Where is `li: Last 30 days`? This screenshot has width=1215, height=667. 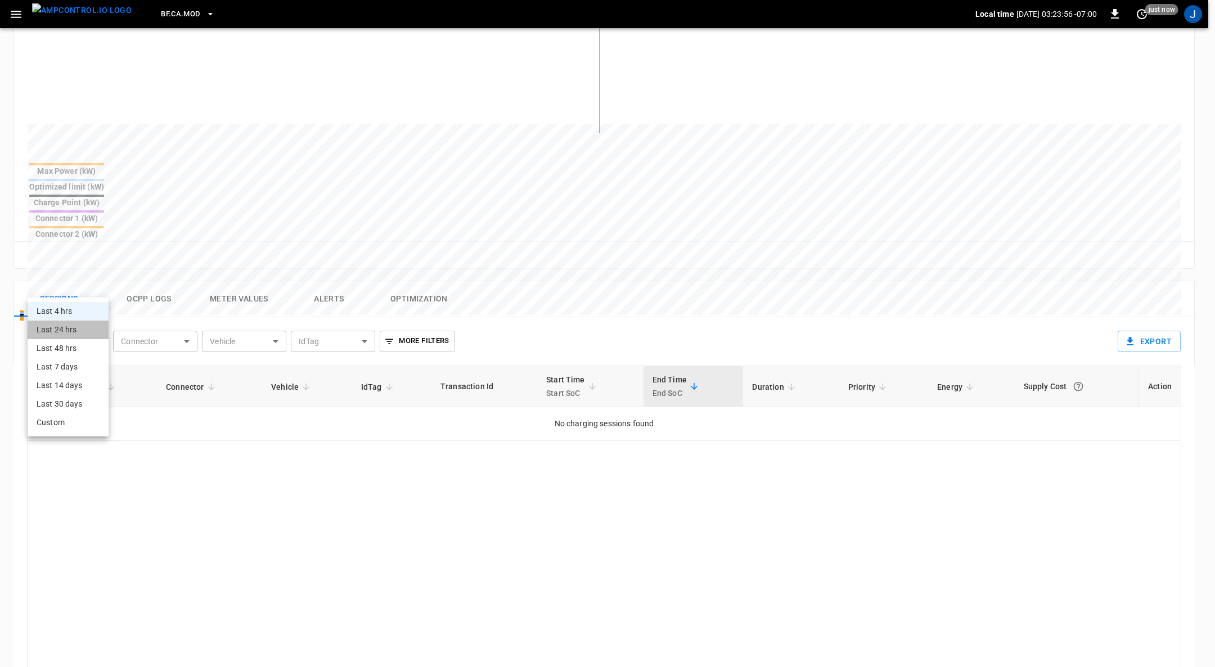
li: Last 30 days is located at coordinates (68, 404).